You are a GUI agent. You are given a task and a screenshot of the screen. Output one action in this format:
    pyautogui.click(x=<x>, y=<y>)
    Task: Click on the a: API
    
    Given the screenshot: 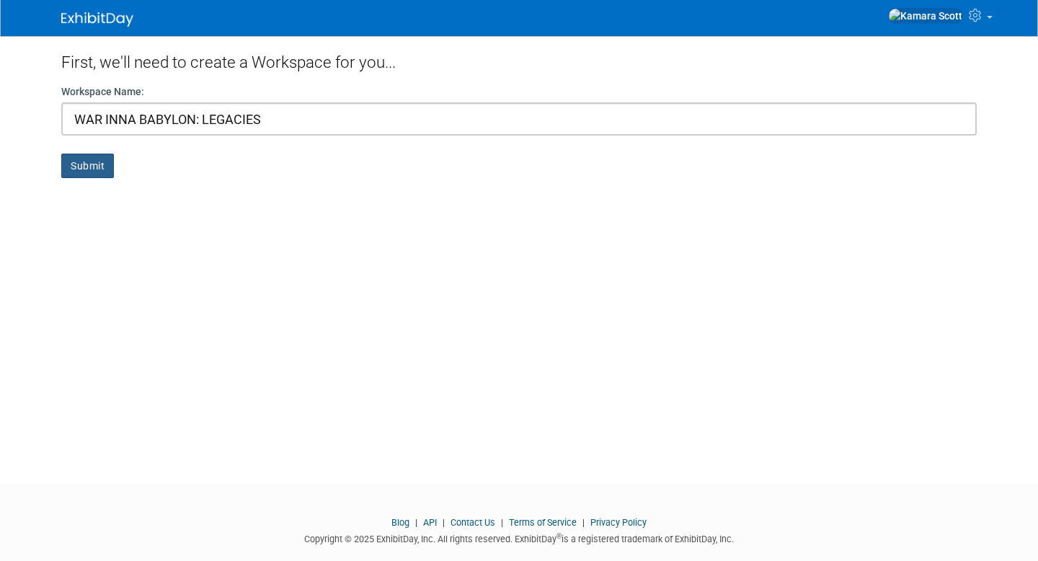 What is the action you would take?
    pyautogui.click(x=430, y=522)
    